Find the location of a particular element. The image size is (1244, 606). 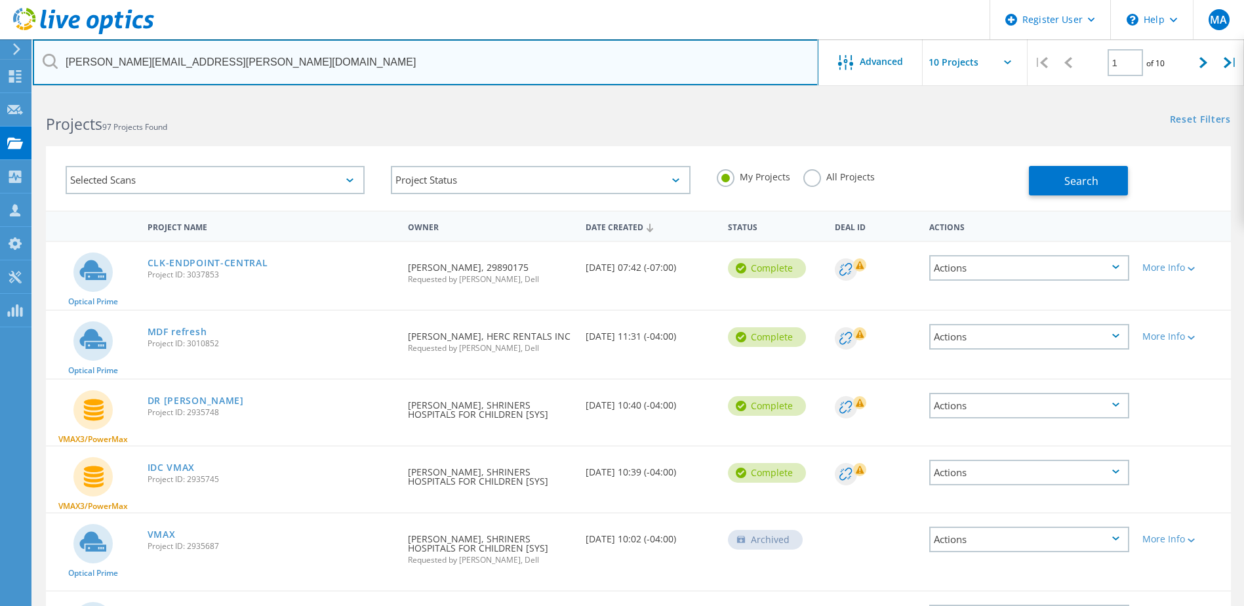

div: Project Status is located at coordinates (540, 180).